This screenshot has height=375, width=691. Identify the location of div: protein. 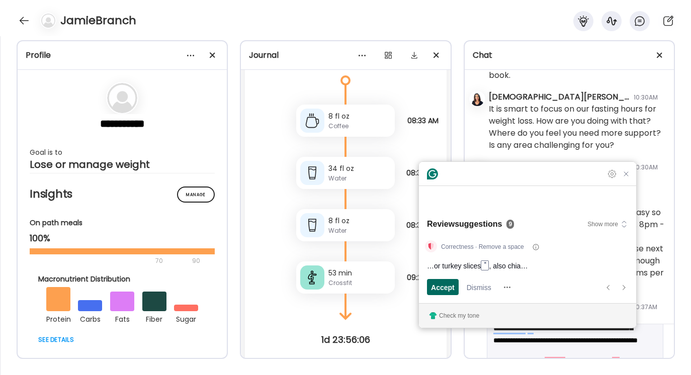
(58, 318).